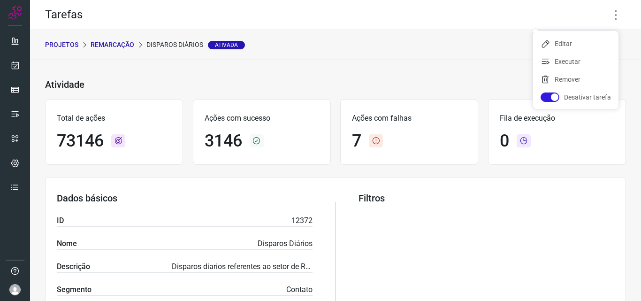 The image size is (641, 301). Describe the element at coordinates (262, 118) in the screenshot. I see `p: Ações com sucesso` at that location.